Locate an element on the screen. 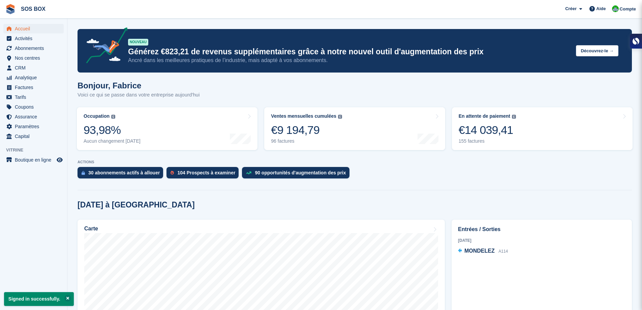 This screenshot has height=310, width=642. span: Tarifs is located at coordinates (35, 97).